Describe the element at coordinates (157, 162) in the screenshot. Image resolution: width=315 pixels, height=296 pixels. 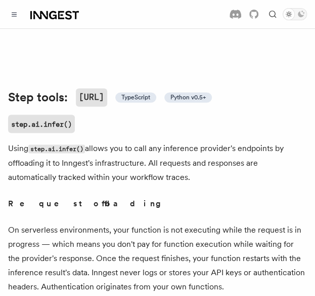
I see `p: Using allows you to call any inference provider's endpoints by offloading it to Inngest's infrast...` at that location.